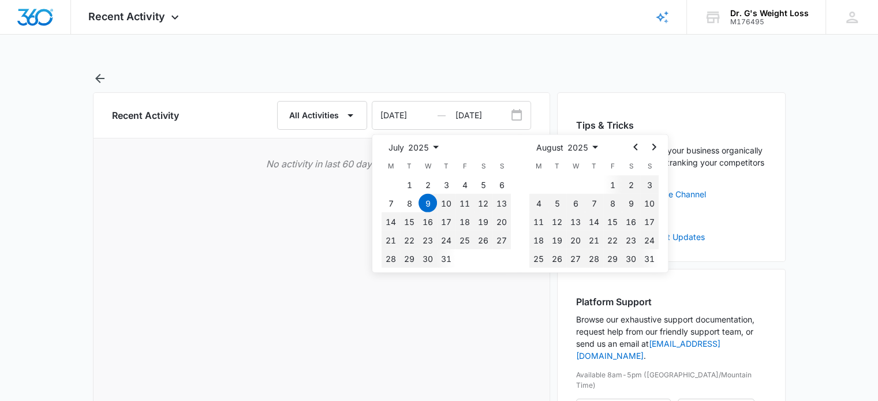  What do you see at coordinates (594, 240) in the screenshot?
I see `button: Thursday, August 21st, 2025, selected` at bounding box center [594, 240].